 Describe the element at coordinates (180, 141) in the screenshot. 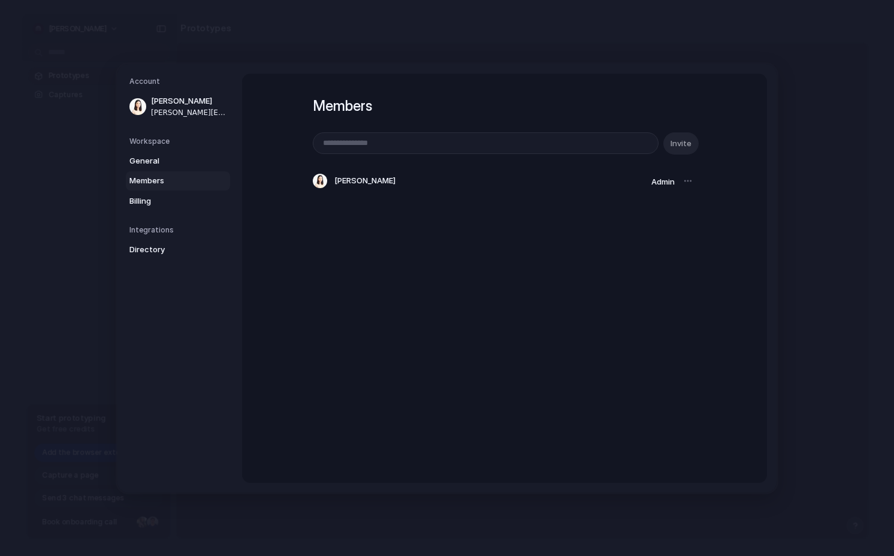

I see `h5: Workspace` at that location.